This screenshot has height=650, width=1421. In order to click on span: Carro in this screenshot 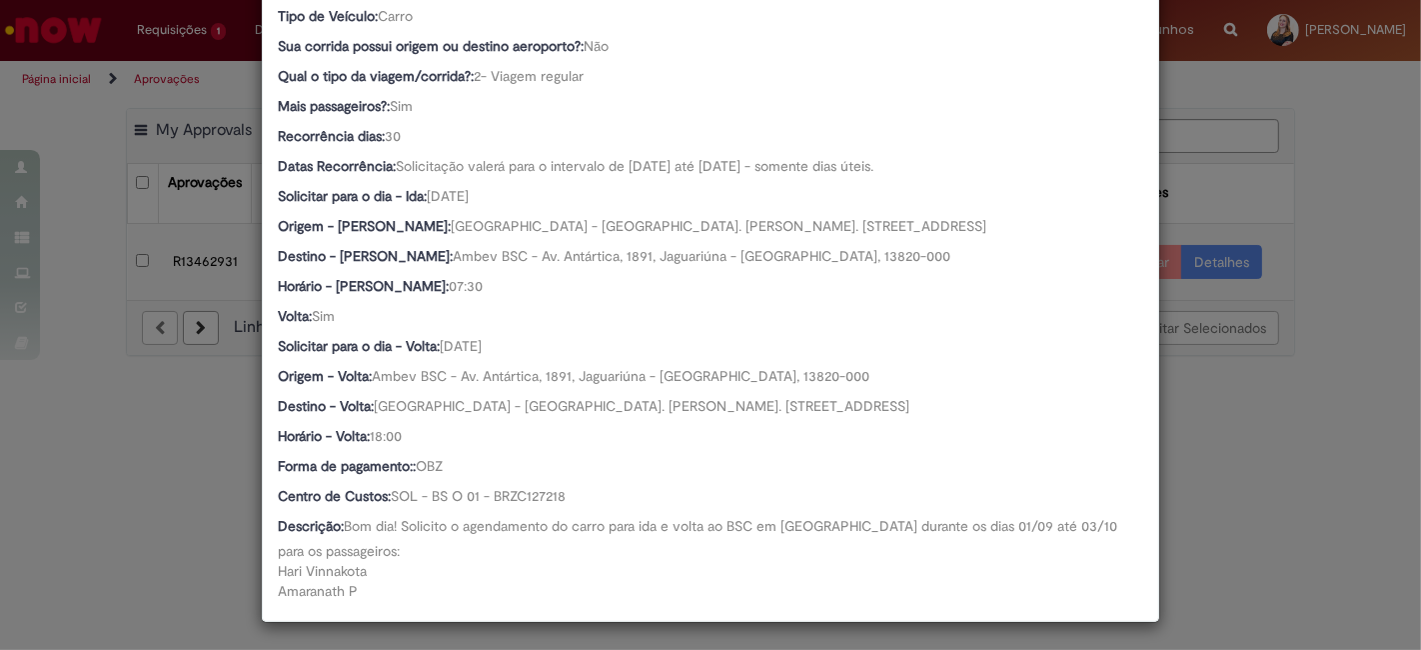, I will do `click(395, 16)`.